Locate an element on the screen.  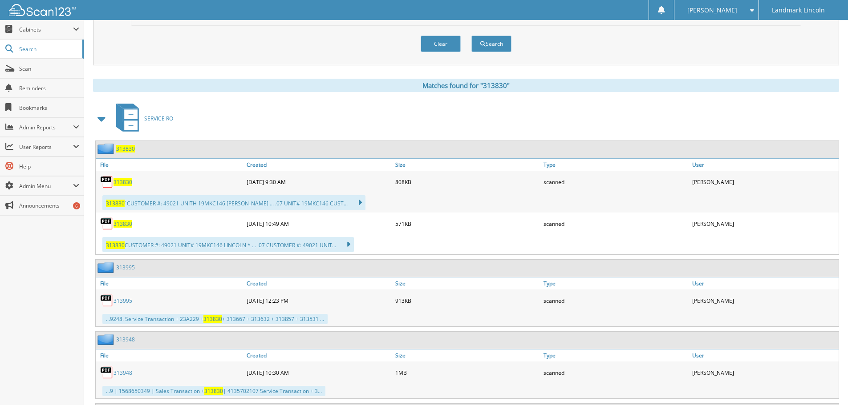
div: 808KB is located at coordinates (467, 182).